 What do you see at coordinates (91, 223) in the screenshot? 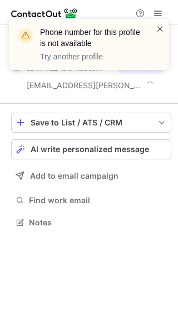
I see `button: Notes` at bounding box center [91, 223].